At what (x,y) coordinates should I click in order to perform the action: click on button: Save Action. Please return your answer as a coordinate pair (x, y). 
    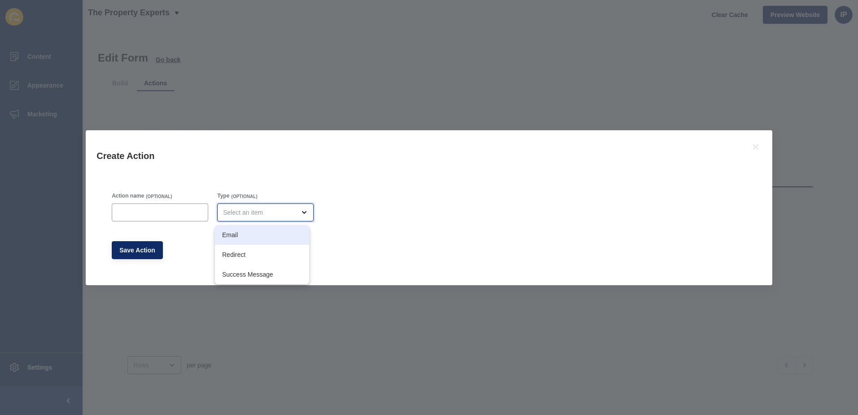
    Looking at the image, I should click on (137, 250).